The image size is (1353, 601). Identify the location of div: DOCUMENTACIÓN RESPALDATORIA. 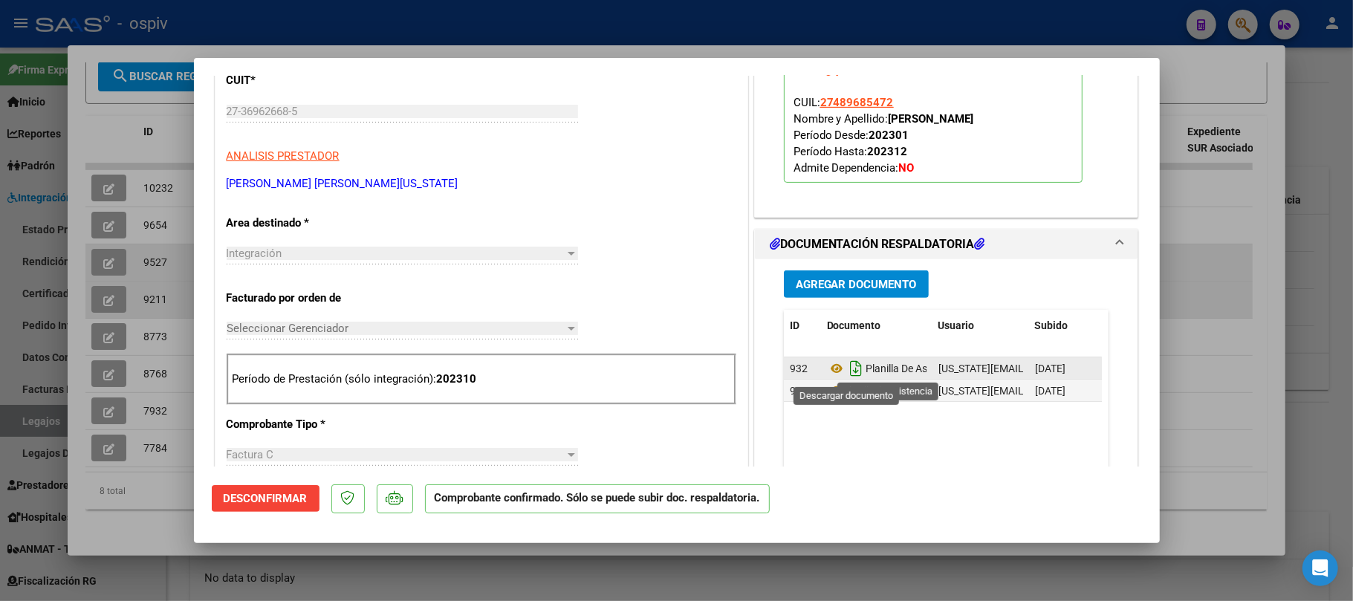
(946, 413).